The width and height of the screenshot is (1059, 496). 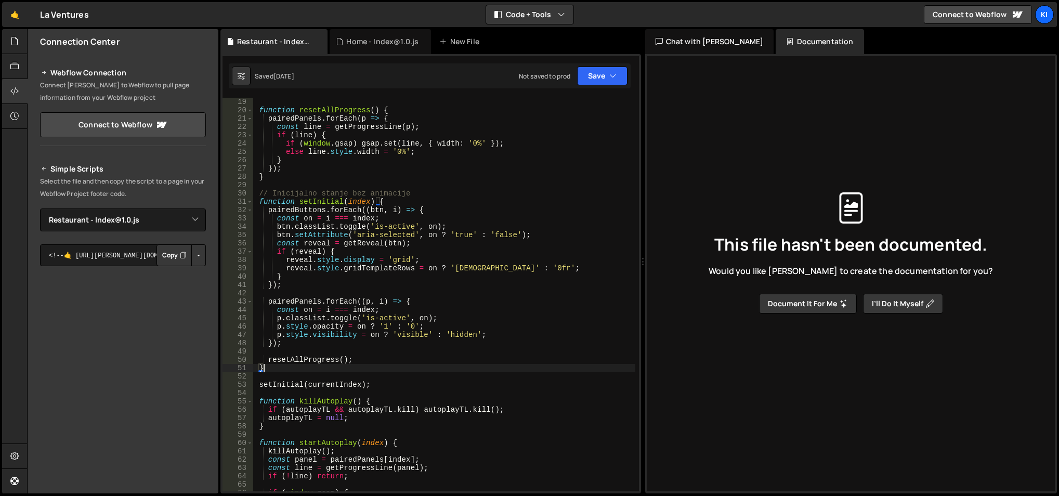 What do you see at coordinates (238, 268) in the screenshot?
I see `div: 39` at bounding box center [238, 268].